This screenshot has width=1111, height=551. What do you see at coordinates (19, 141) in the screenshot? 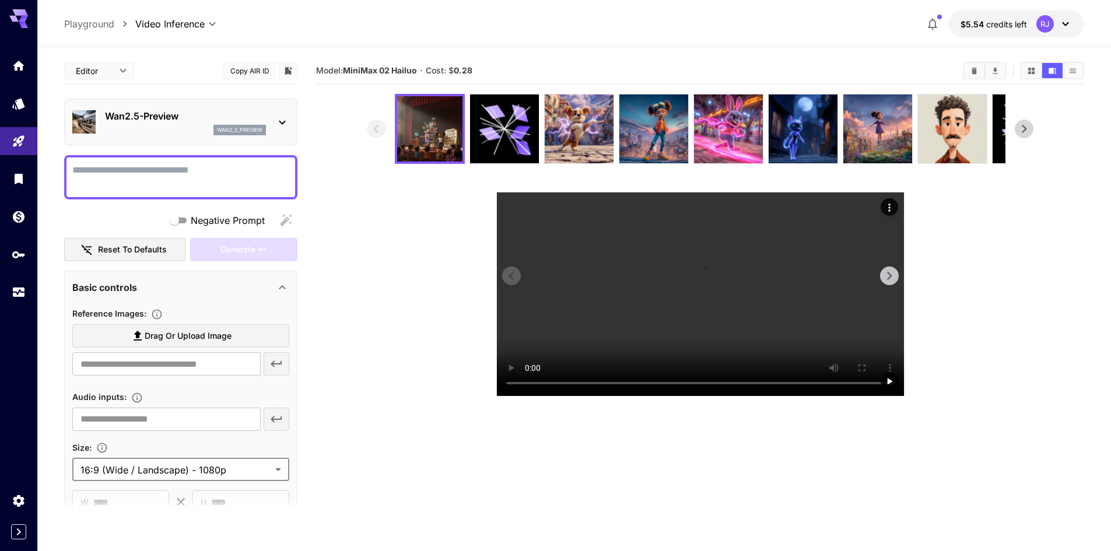
I see `div: Playground` at bounding box center [19, 141].